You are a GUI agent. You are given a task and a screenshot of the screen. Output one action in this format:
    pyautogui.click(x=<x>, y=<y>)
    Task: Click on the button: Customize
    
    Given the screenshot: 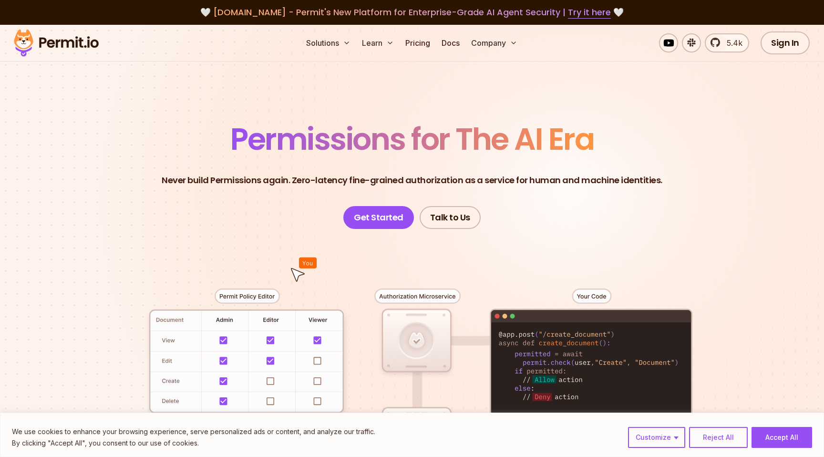 What is the action you would take?
    pyautogui.click(x=657, y=437)
    